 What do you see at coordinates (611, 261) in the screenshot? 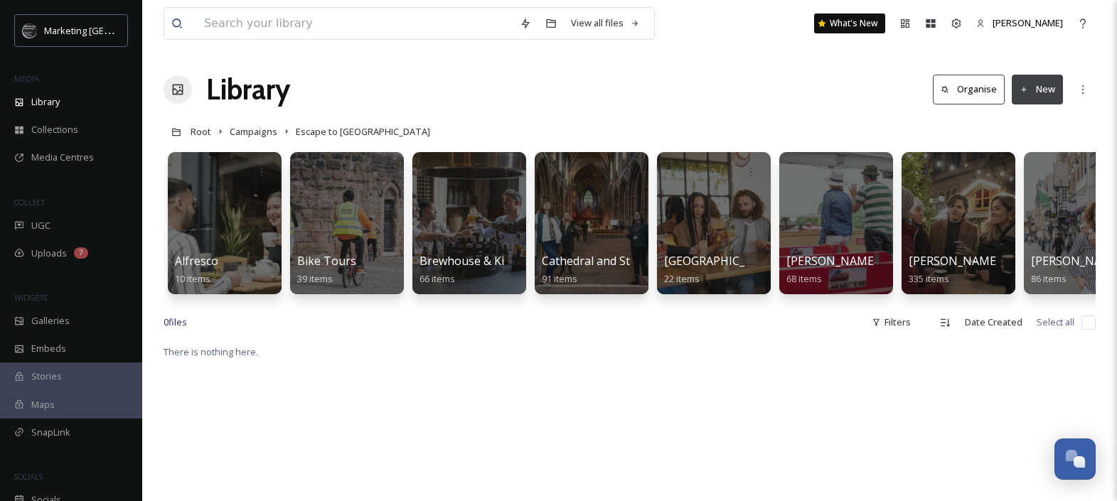
I see `span: Cathedral and Storyhouse` at bounding box center [611, 261].